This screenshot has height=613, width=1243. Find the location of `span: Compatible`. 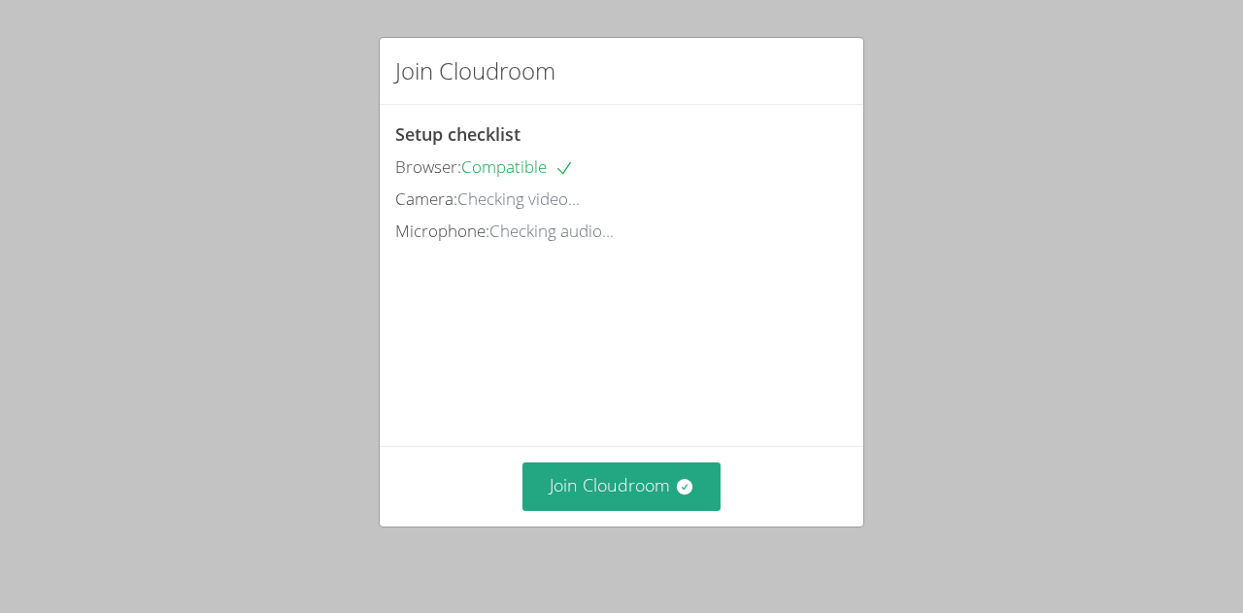

span: Compatible is located at coordinates (518, 166).